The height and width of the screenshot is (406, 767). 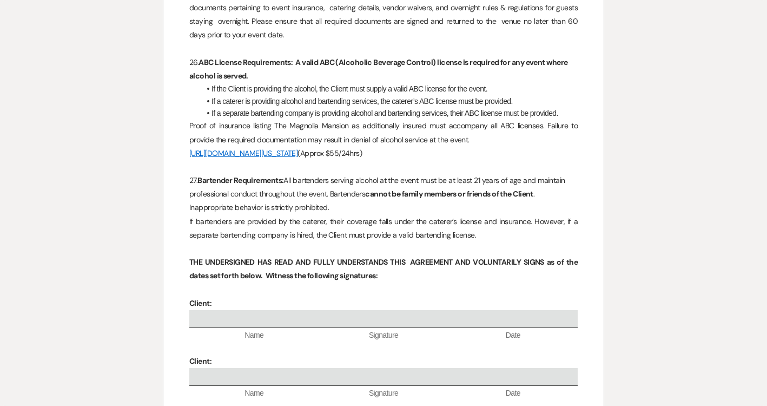 I want to click on strong: ABC License Requirements: A valid ABC (Alcoholic Beverage Control) license is required for any ev..., so click(x=379, y=69).